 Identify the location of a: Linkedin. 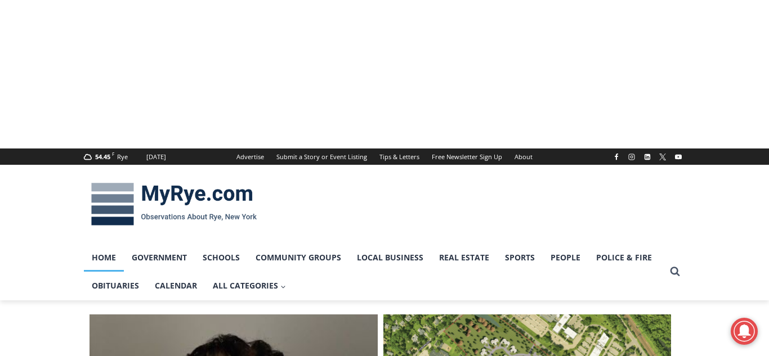
(647, 157).